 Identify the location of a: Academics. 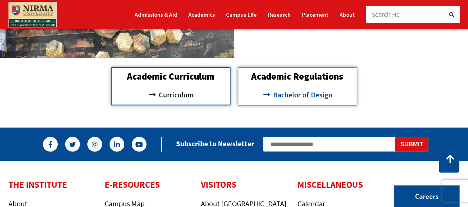
(202, 14).